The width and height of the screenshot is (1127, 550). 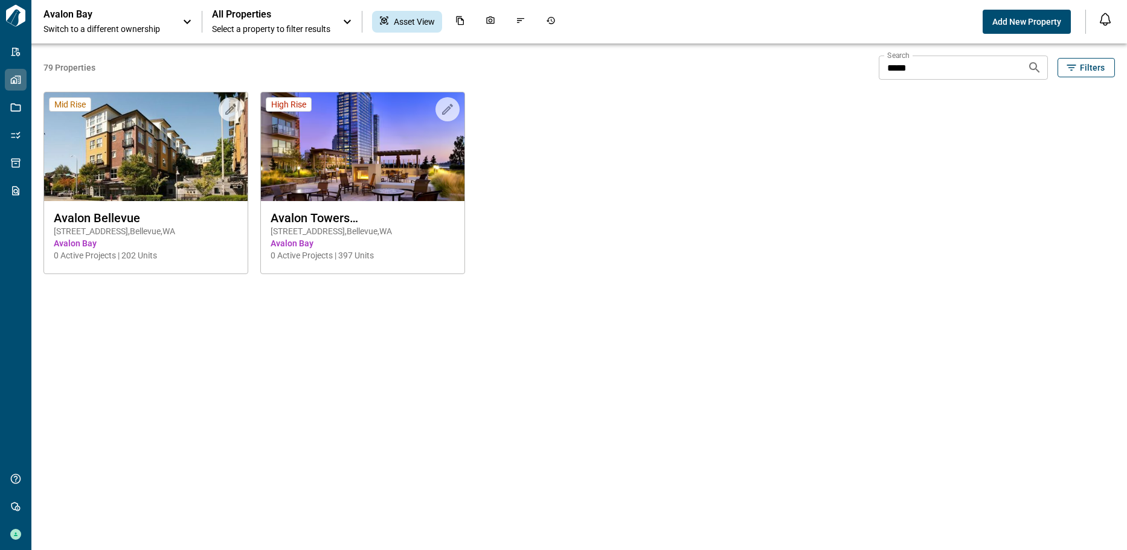 What do you see at coordinates (146, 255) in the screenshot?
I see `span: 0 Active Projects | 202 Units` at bounding box center [146, 255].